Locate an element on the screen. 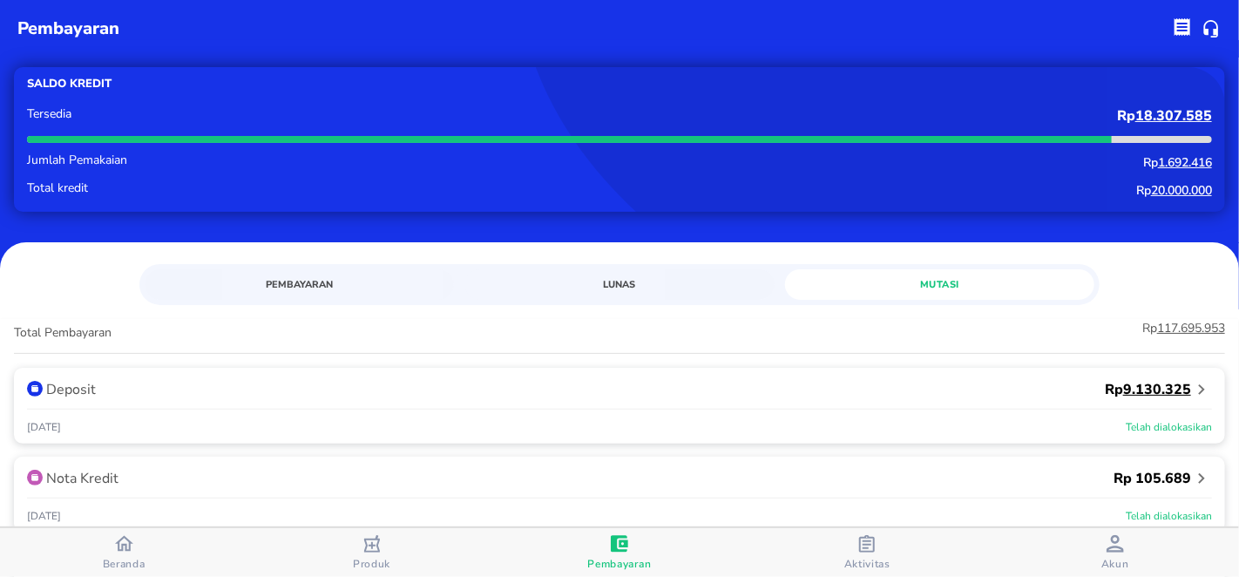 The image size is (1239, 577). a: Pembayaran is located at coordinates (300, 284).